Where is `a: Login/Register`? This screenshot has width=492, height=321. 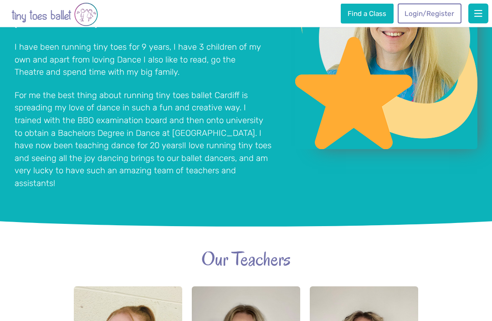
a: Login/Register is located at coordinates (429, 14).